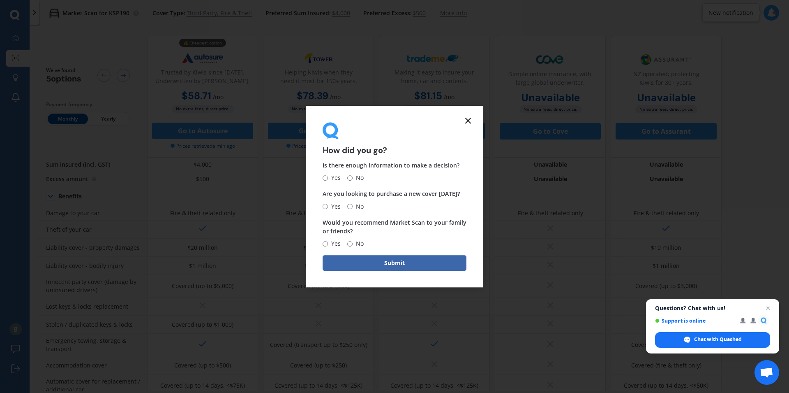 Image resolution: width=789 pixels, height=393 pixels. Describe the element at coordinates (395, 138) in the screenshot. I see `div: How did you go?` at that location.